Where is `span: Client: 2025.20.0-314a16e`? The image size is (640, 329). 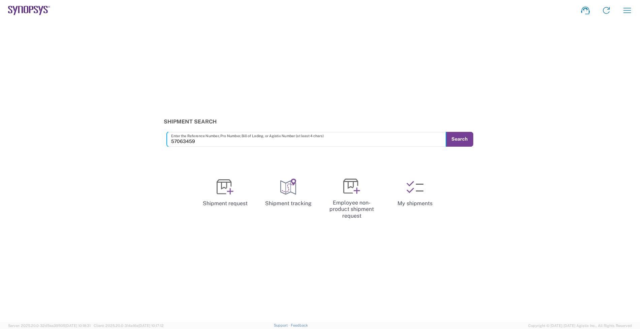 span: Client: 2025.20.0-314a16e is located at coordinates (129, 326).